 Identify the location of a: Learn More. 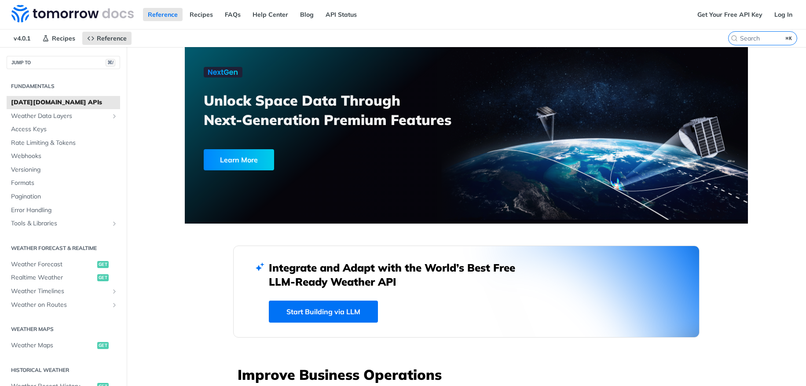
(312, 160).